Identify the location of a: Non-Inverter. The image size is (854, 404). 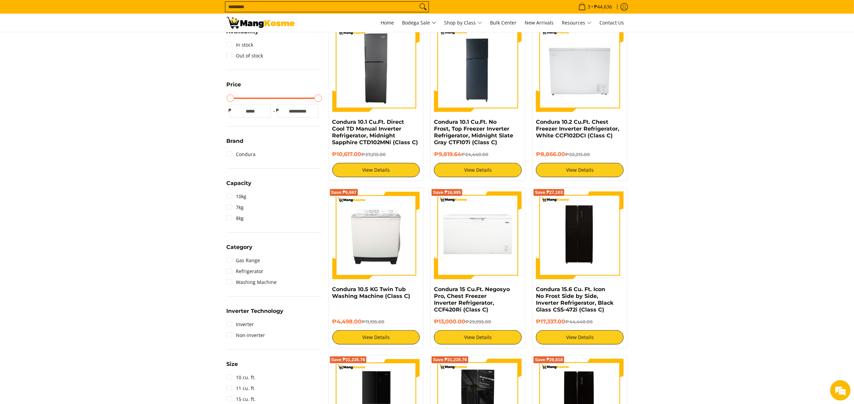
(246, 335).